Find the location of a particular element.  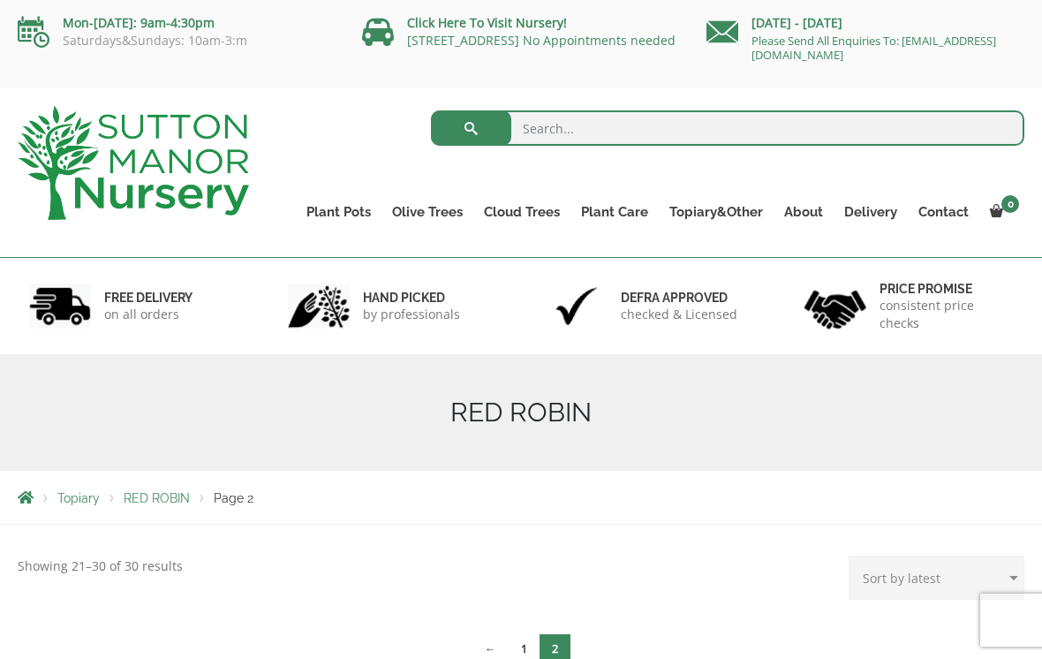

a: Topiary is located at coordinates (79, 498).